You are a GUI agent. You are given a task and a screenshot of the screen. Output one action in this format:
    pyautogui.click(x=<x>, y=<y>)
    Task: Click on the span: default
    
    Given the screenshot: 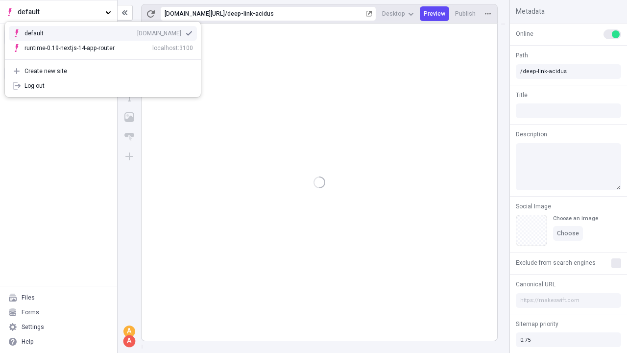 What is the action you would take?
    pyautogui.click(x=59, y=12)
    